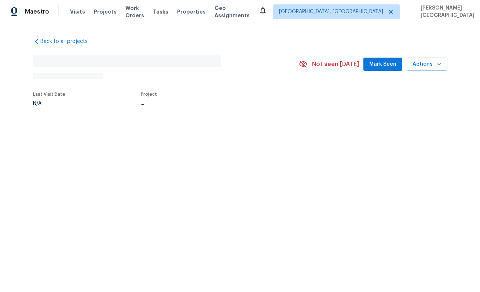  What do you see at coordinates (68, 41) in the screenshot?
I see `a: Back to all projects` at bounding box center [68, 41].